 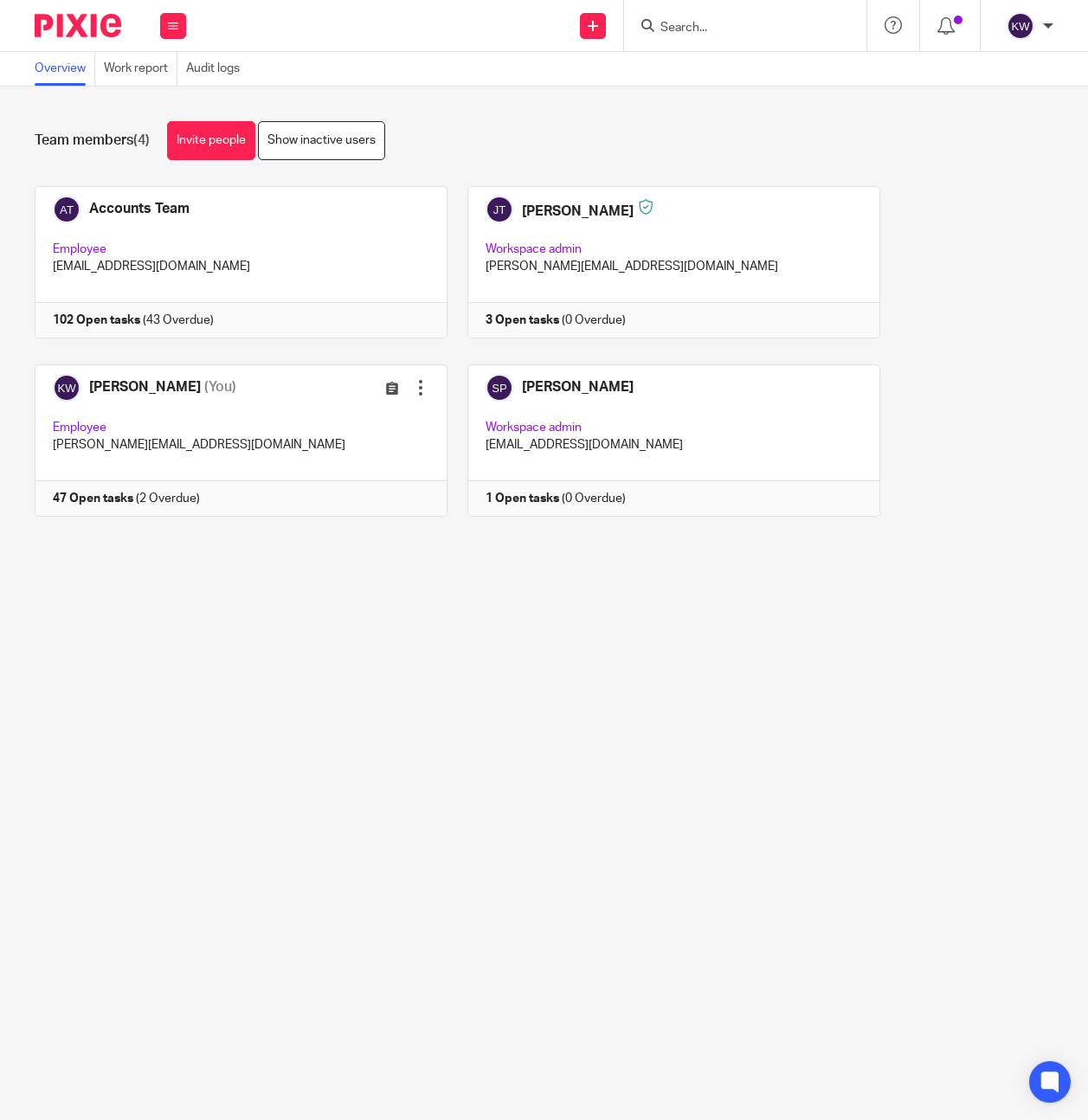 I want to click on img: svg%3E, so click(x=1020, y=26).